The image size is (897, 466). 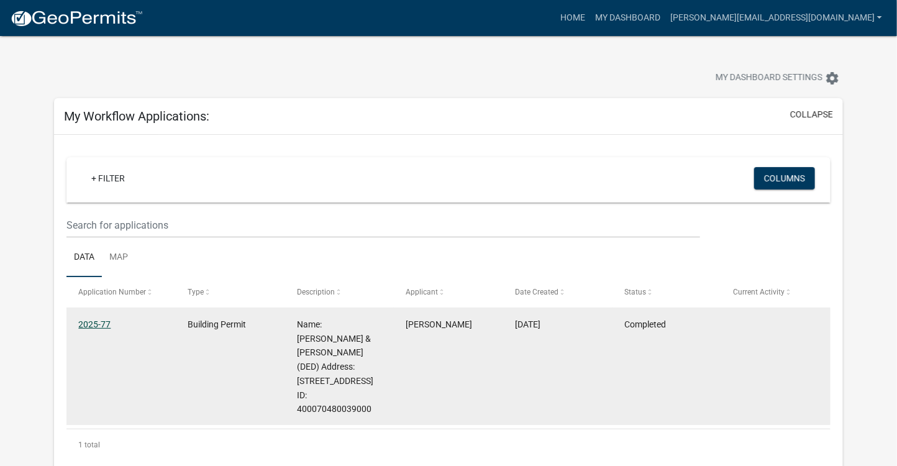 What do you see at coordinates (316, 292) in the screenshot?
I see `span: Description` at bounding box center [316, 292].